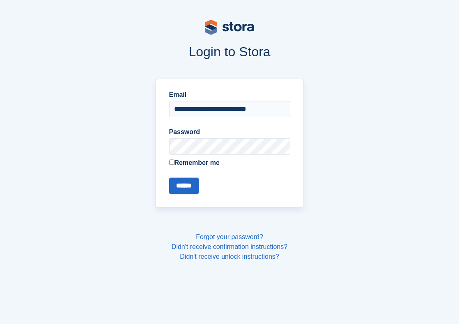 The image size is (459, 324). What do you see at coordinates (229, 257) in the screenshot?
I see `a: Didn't receive unlock instructions?` at bounding box center [229, 257].